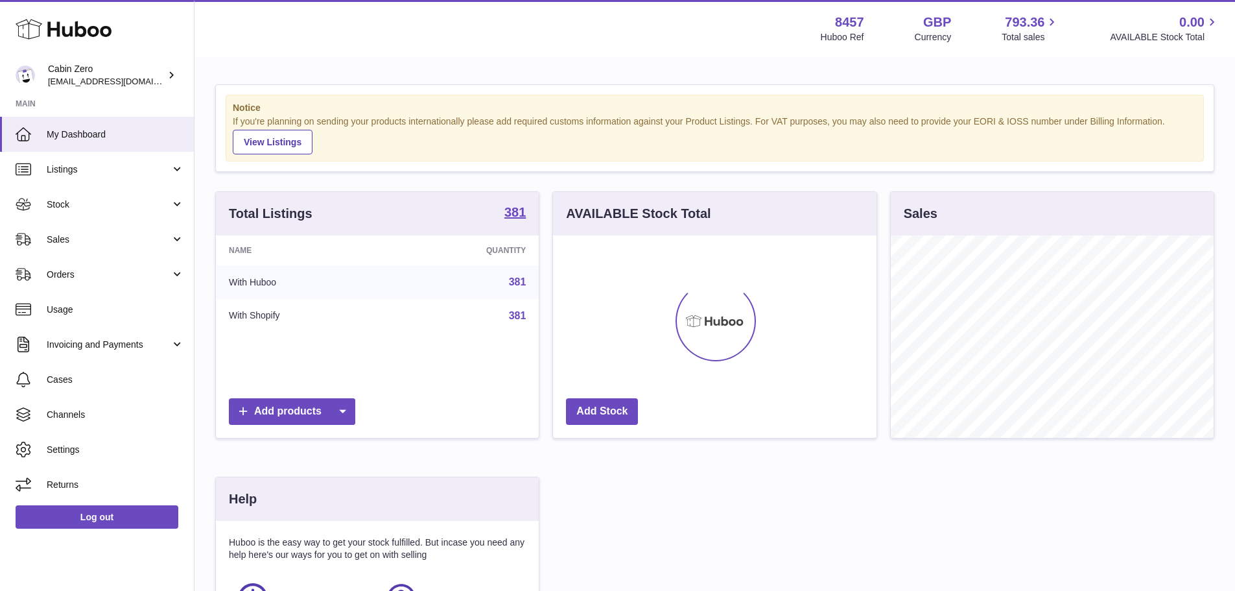 This screenshot has width=1235, height=591. Describe the element at coordinates (377, 549) in the screenshot. I see `p: Huboo is the easy way to get your stock fulfilled. But incase you need any help here's our ways f...` at that location.